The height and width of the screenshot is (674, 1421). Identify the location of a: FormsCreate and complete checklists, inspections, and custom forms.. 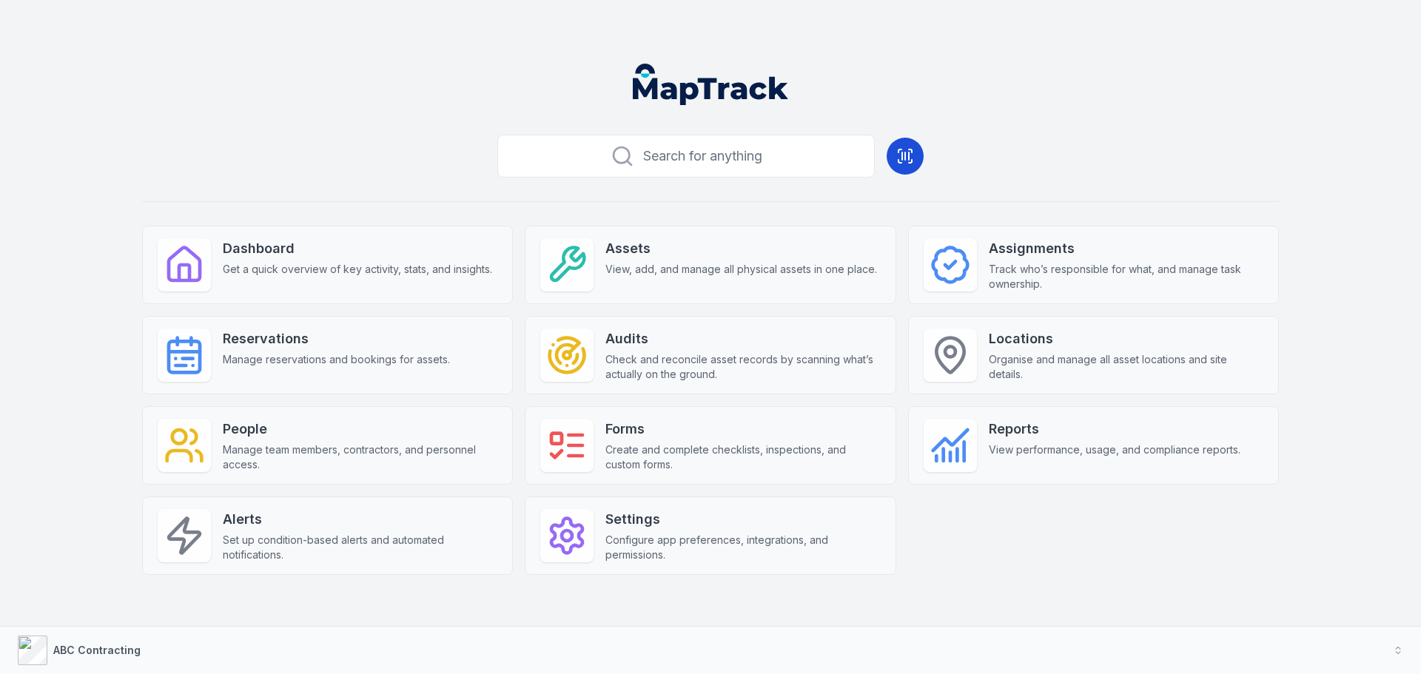
(710, 445).